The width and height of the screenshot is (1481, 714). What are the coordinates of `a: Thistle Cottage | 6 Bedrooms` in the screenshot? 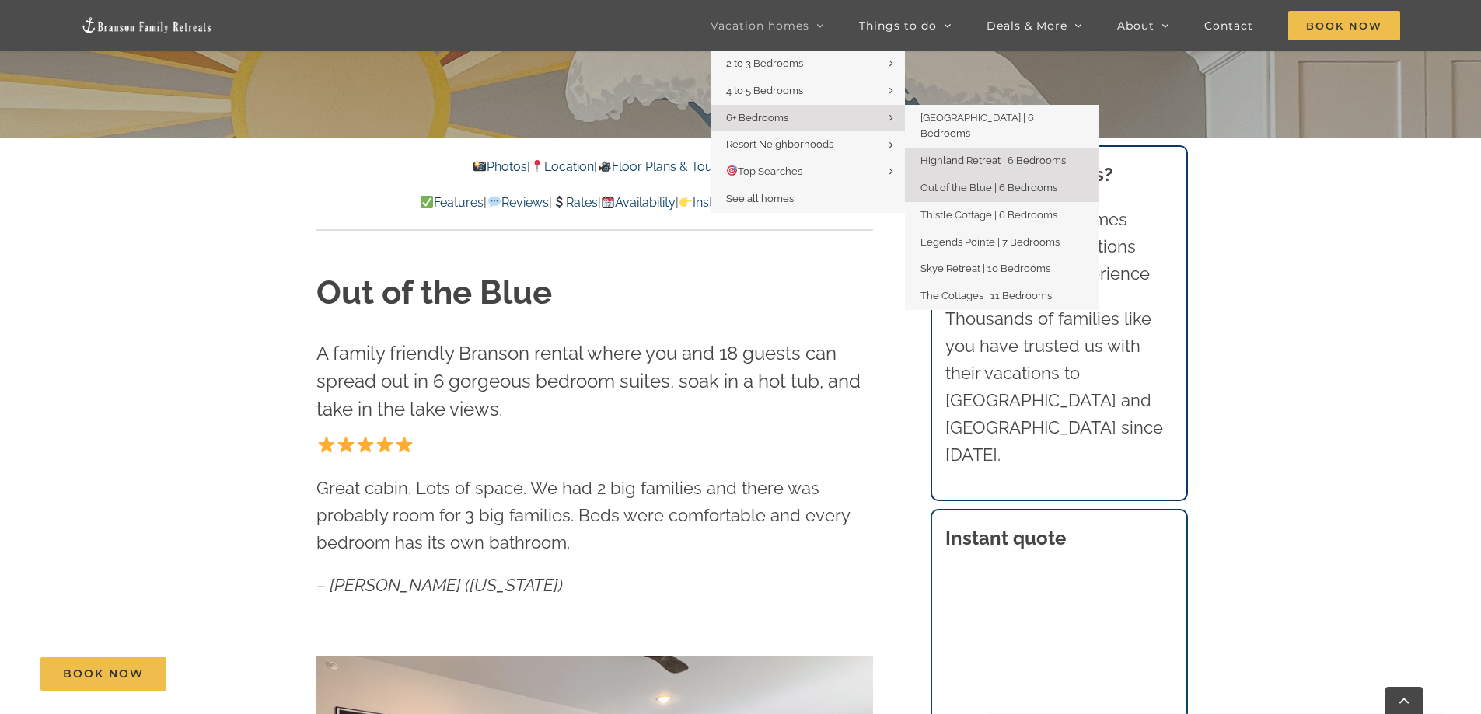 It's located at (1002, 215).